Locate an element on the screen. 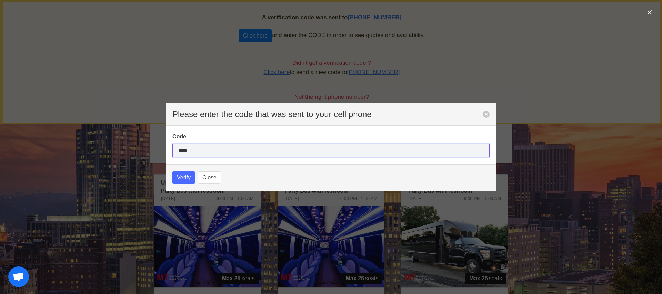 This screenshot has width=662, height=294. button: Close is located at coordinates (209, 178).